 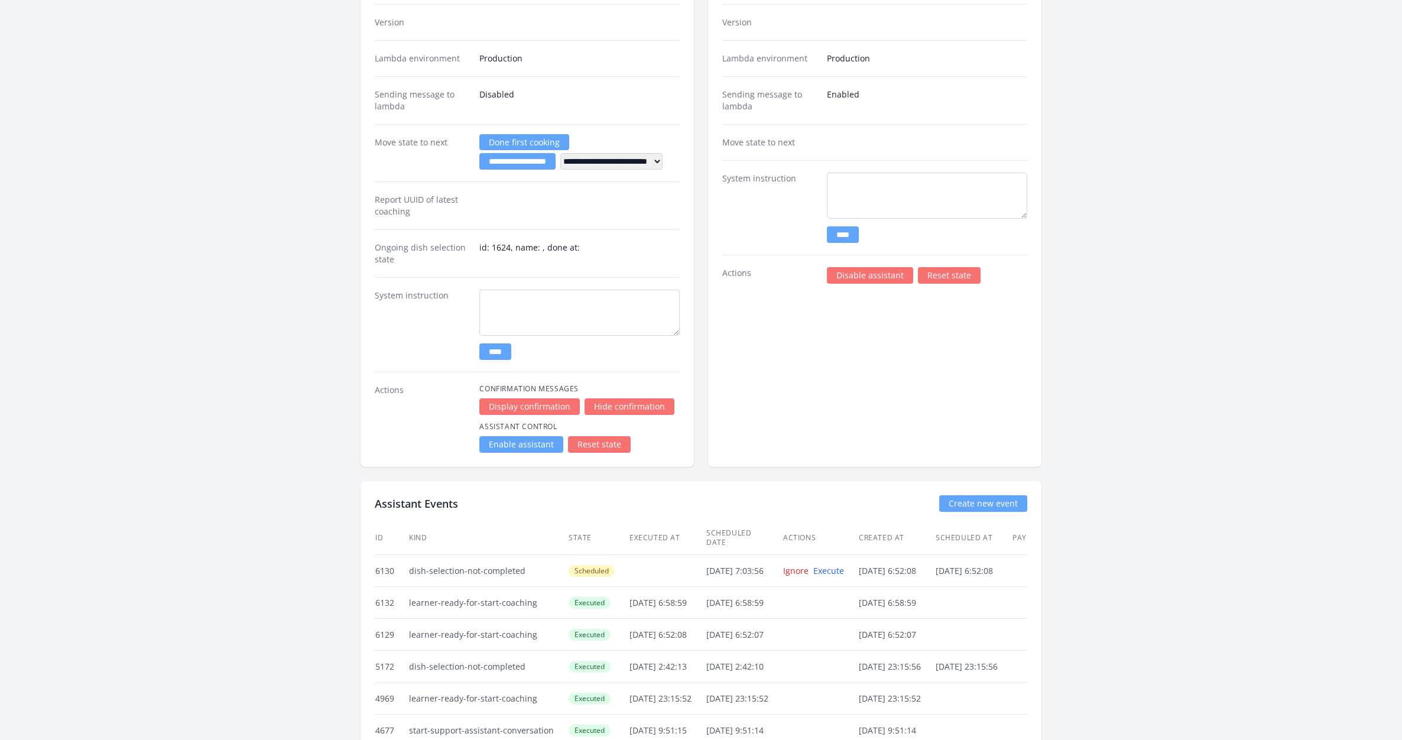 What do you see at coordinates (667, 538) in the screenshot?
I see `th: Executed at` at bounding box center [667, 538].